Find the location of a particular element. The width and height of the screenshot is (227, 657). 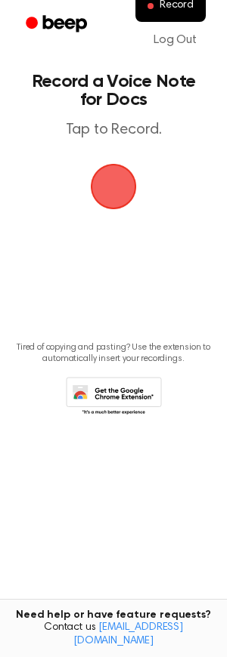

span: Contact us is located at coordinates (113, 635).